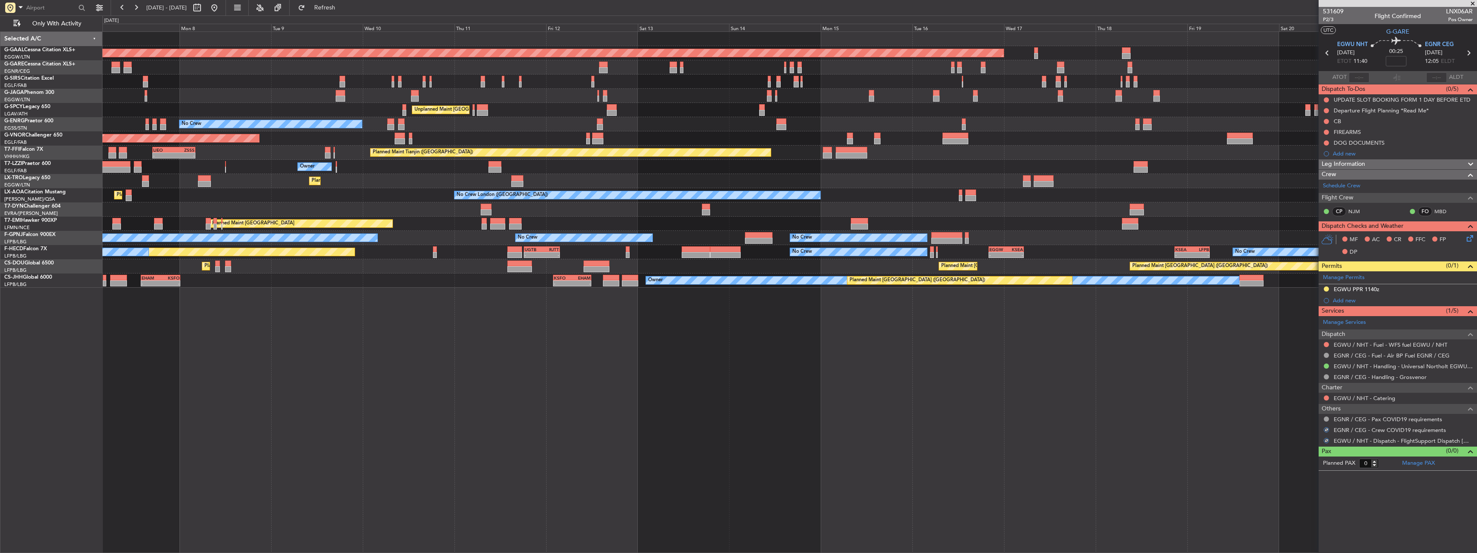 This screenshot has width=1477, height=553. What do you see at coordinates (27, 107) in the screenshot?
I see `a: G-SPCYLegacy 650` at bounding box center [27, 107].